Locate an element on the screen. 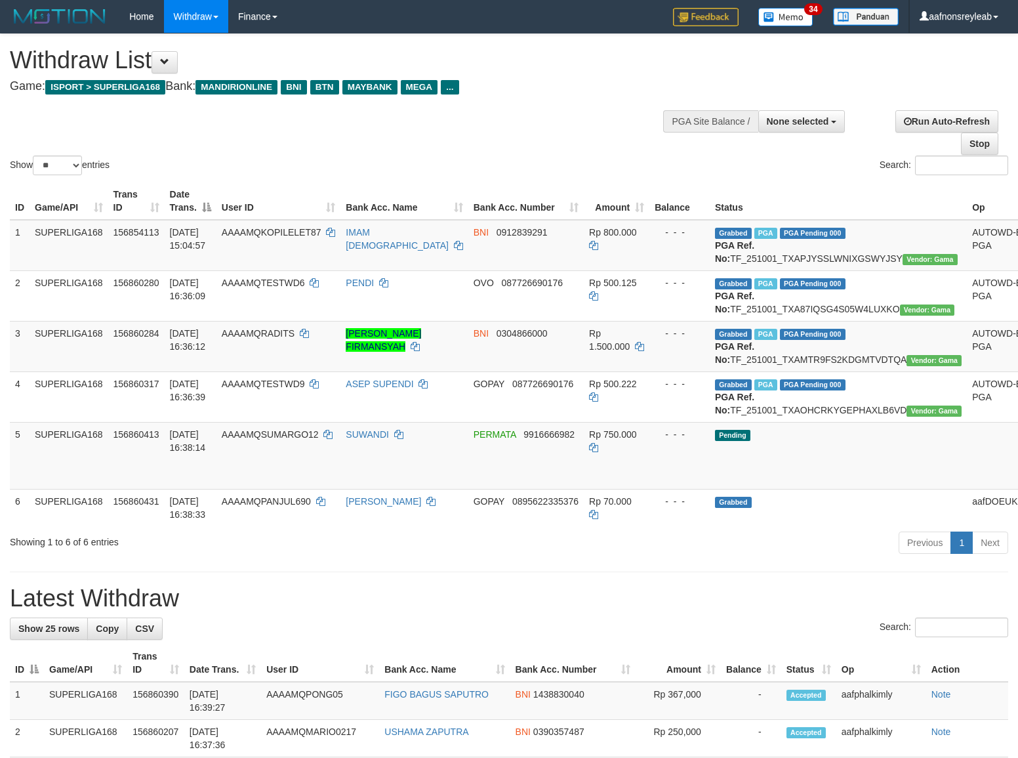 This screenshot has width=1018, height=758. td: 6 is located at coordinates (20, 507).